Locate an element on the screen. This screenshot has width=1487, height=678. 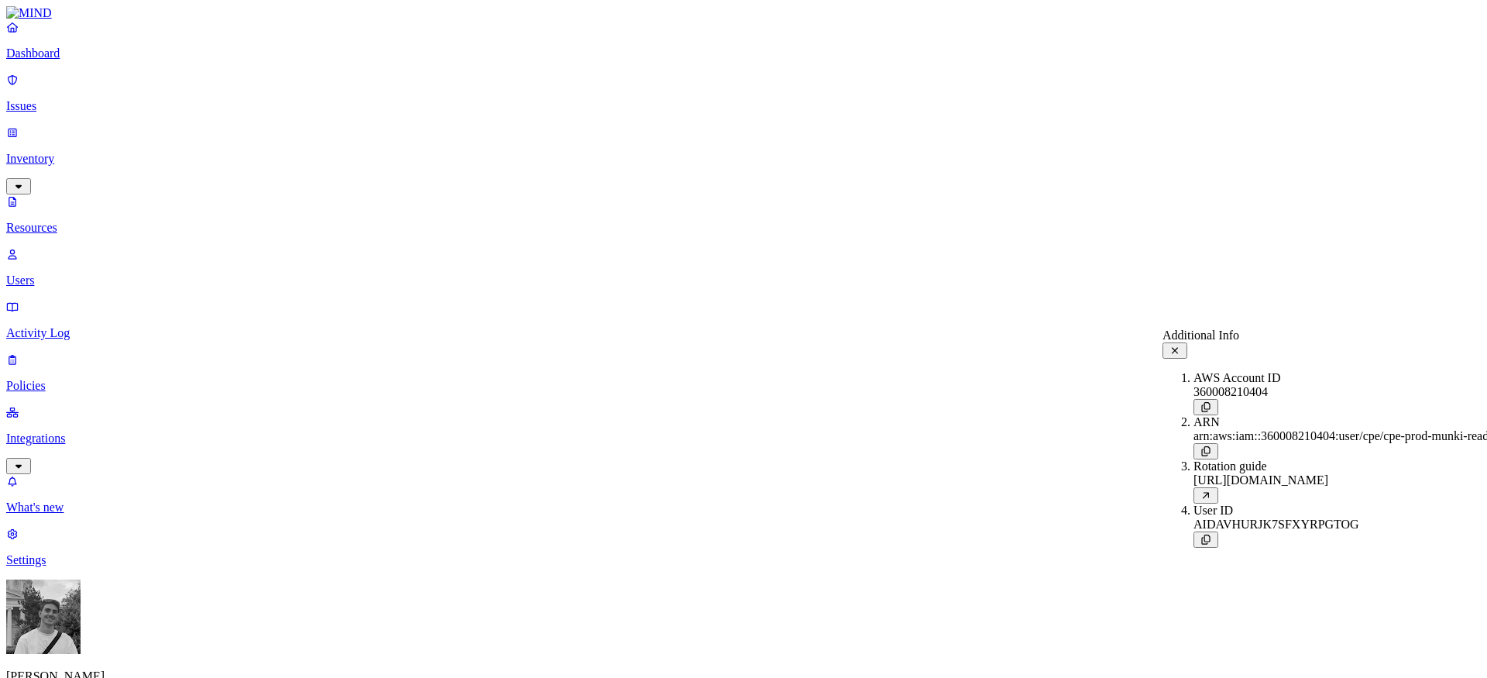
p: Activity Log is located at coordinates (743, 333).